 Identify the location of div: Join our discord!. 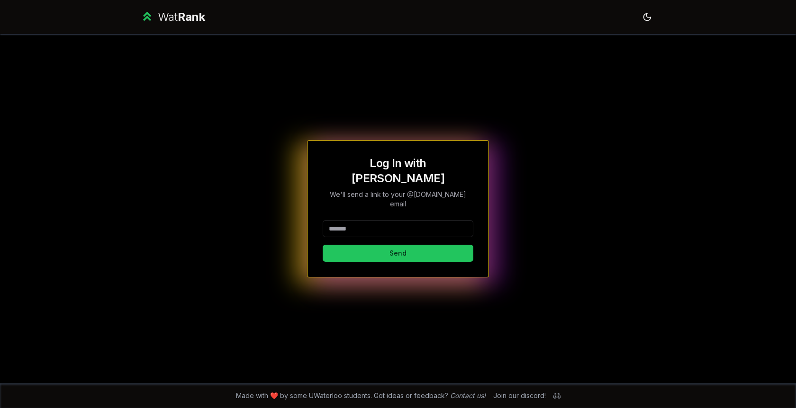
(519, 396).